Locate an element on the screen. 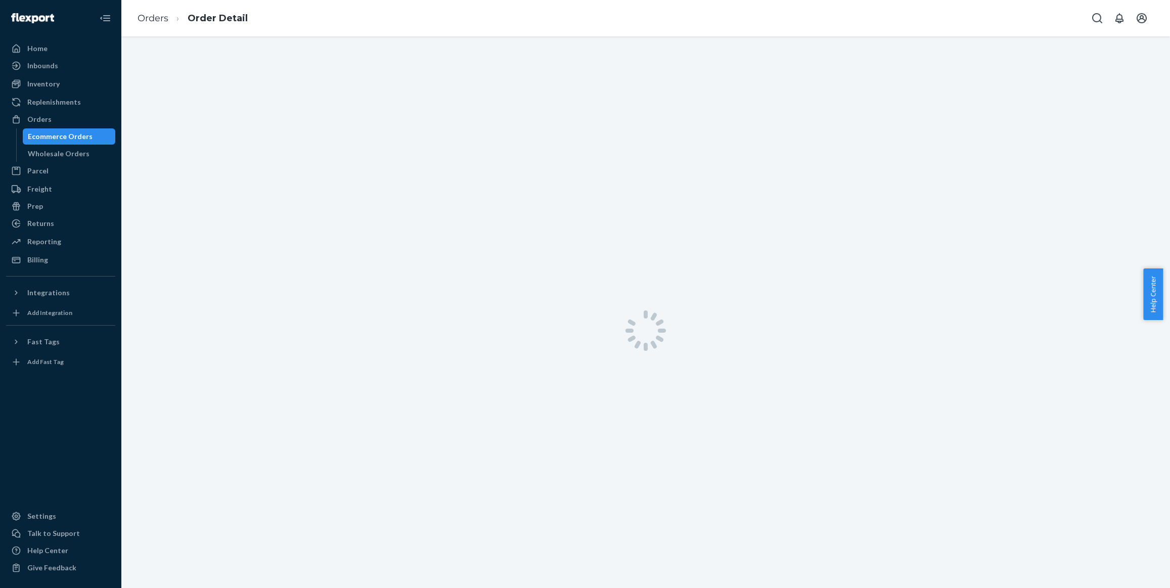 The height and width of the screenshot is (588, 1170). span: Help Center is located at coordinates (1153, 294).